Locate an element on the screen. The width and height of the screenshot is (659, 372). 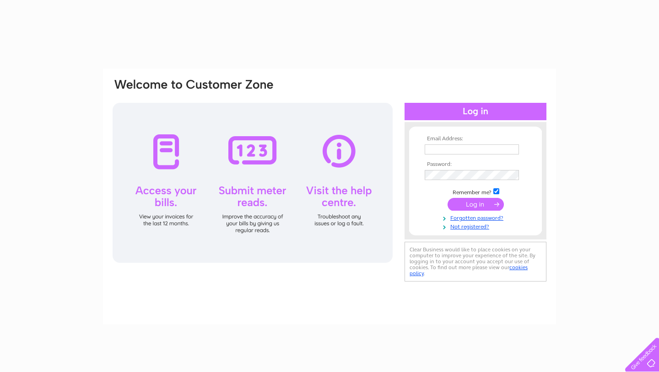
td: Remember me? is located at coordinates (475, 192).